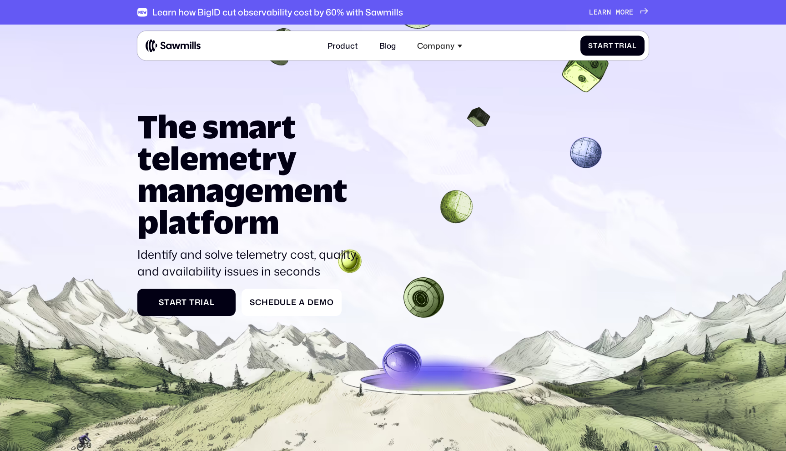 The image size is (786, 451). What do you see at coordinates (277, 302) in the screenshot?
I see `span: d` at bounding box center [277, 302].